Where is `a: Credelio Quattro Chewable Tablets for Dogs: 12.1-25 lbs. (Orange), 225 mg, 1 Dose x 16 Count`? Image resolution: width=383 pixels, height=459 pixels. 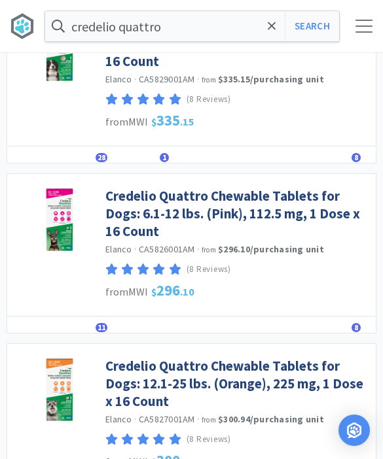
a: Credelio Quattro Chewable Tablets for Dogs: 12.1-25 lbs. (Orange), 225 mg, 1 Dose x 16 Count is located at coordinates (237, 384).